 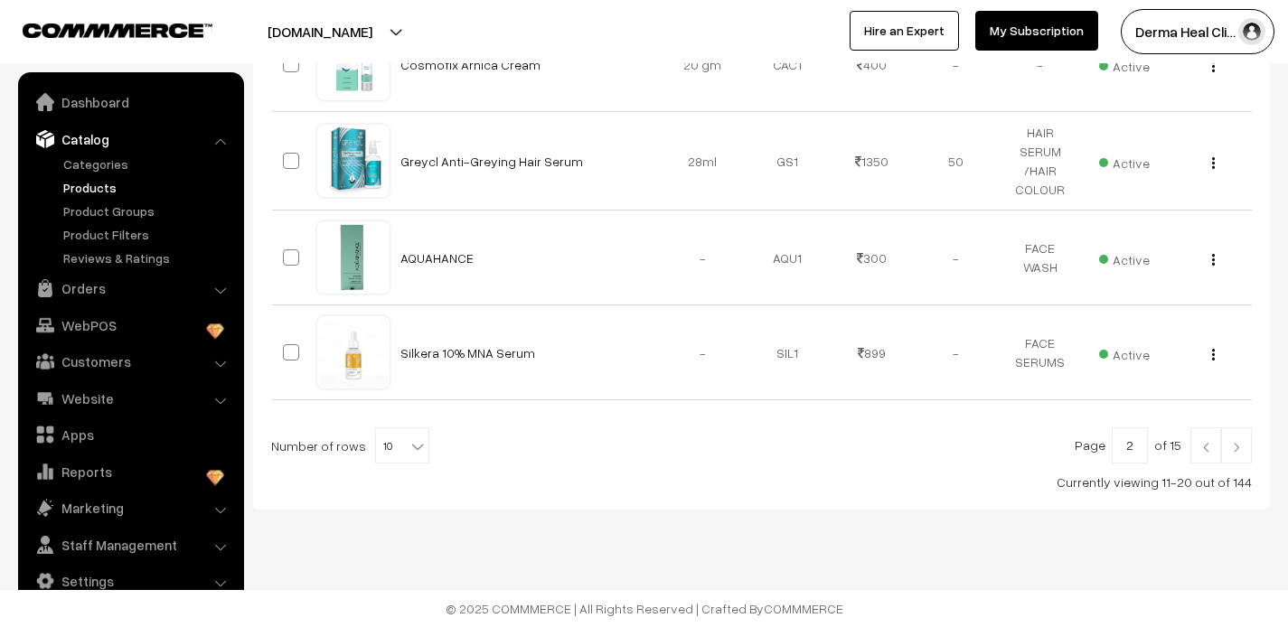 I want to click on span: Page, so click(x=1090, y=445).